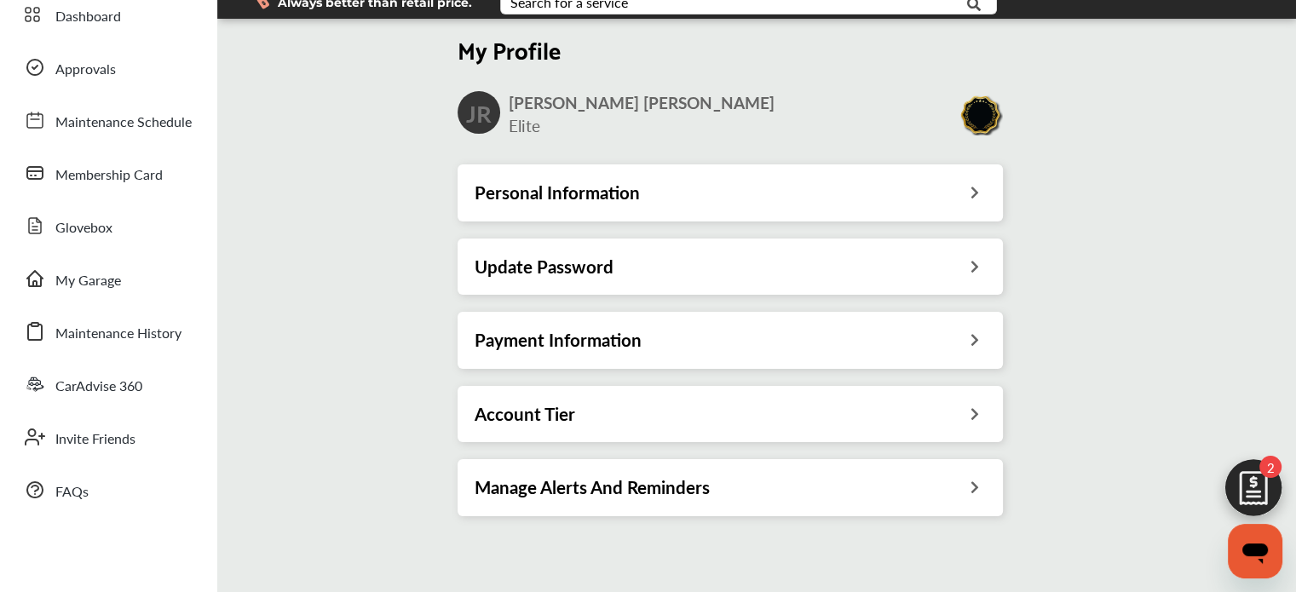  What do you see at coordinates (592, 487) in the screenshot?
I see `h3: Manage Alerts And Reminders` at bounding box center [592, 487].